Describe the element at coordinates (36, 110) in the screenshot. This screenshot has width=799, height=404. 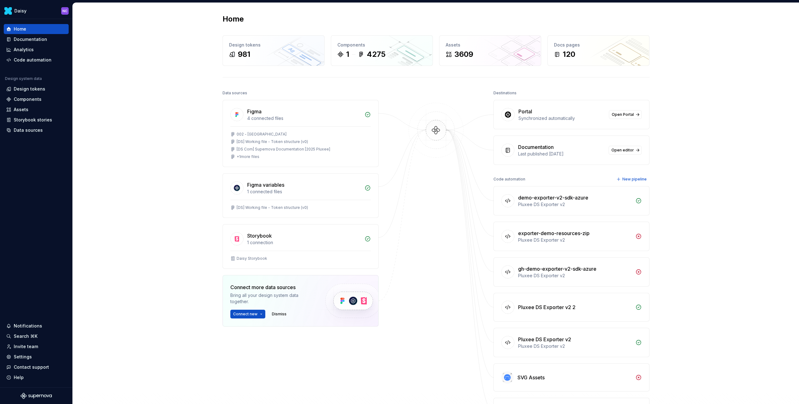
I see `a: Assets` at that location.